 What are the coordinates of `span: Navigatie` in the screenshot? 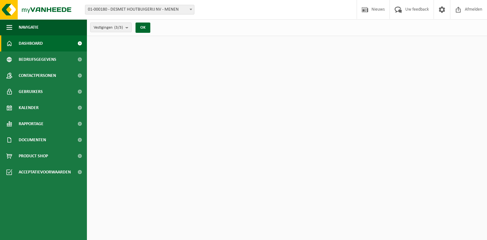 It's located at (29, 27).